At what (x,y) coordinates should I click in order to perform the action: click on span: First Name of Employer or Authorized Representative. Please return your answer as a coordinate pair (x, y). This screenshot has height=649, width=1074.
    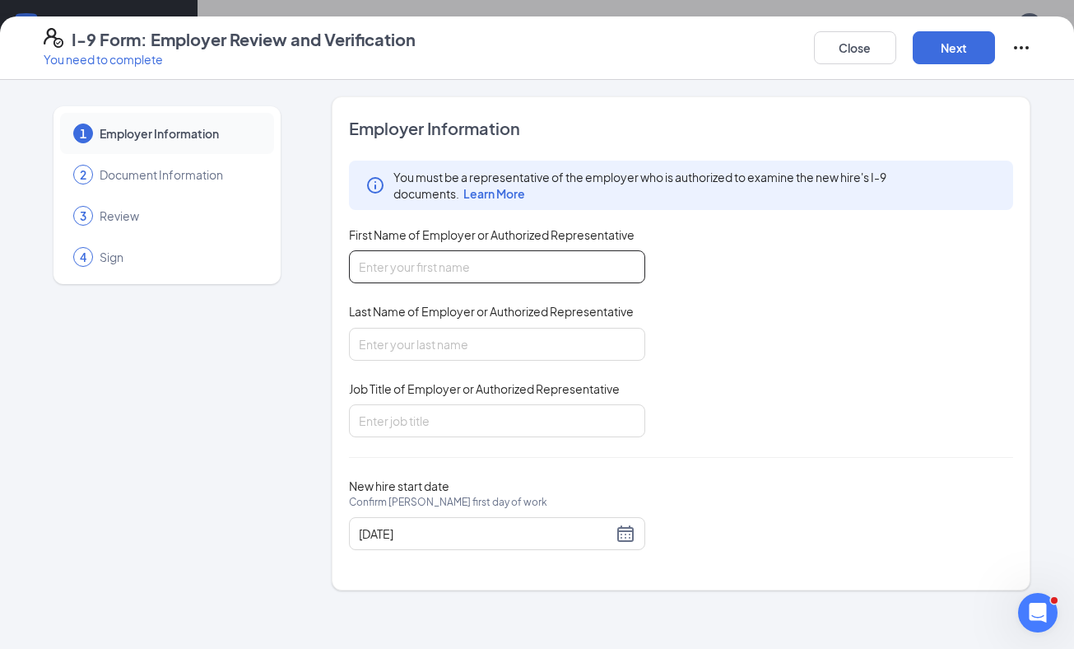
    Looking at the image, I should click on (492, 235).